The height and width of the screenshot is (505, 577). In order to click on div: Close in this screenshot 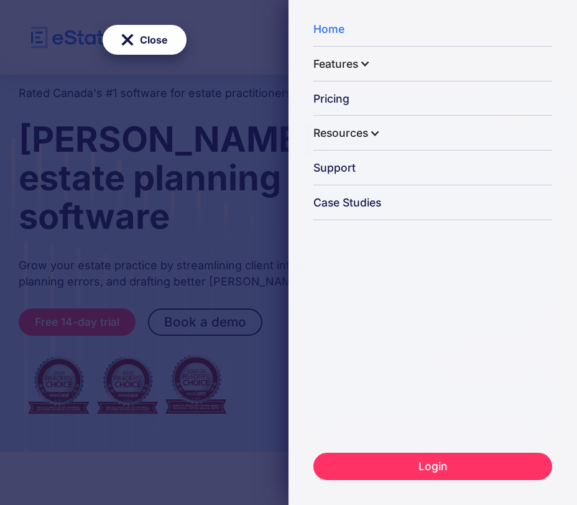, I will do `click(154, 40)`.